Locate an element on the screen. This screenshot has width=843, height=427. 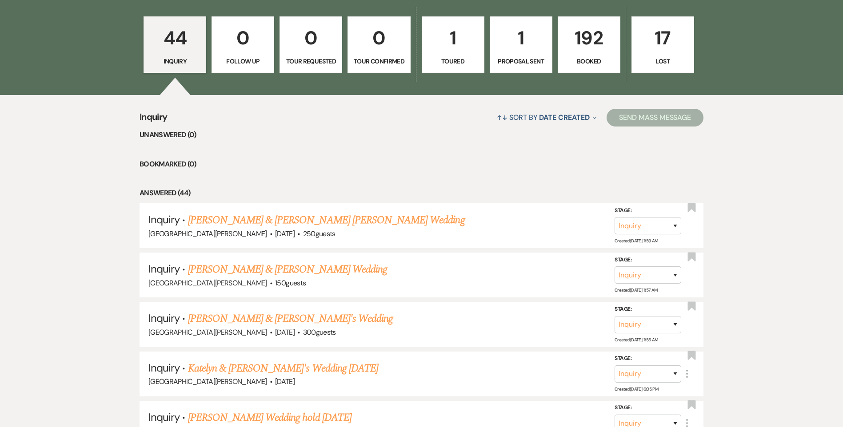
span: 250 guests is located at coordinates (319, 234).